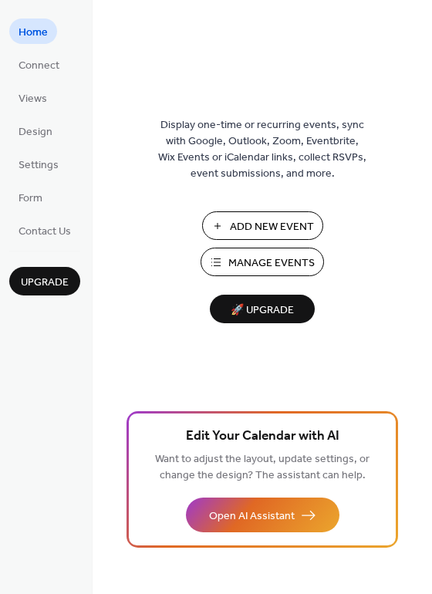  What do you see at coordinates (45, 281) in the screenshot?
I see `button: Upgrade` at bounding box center [45, 281].